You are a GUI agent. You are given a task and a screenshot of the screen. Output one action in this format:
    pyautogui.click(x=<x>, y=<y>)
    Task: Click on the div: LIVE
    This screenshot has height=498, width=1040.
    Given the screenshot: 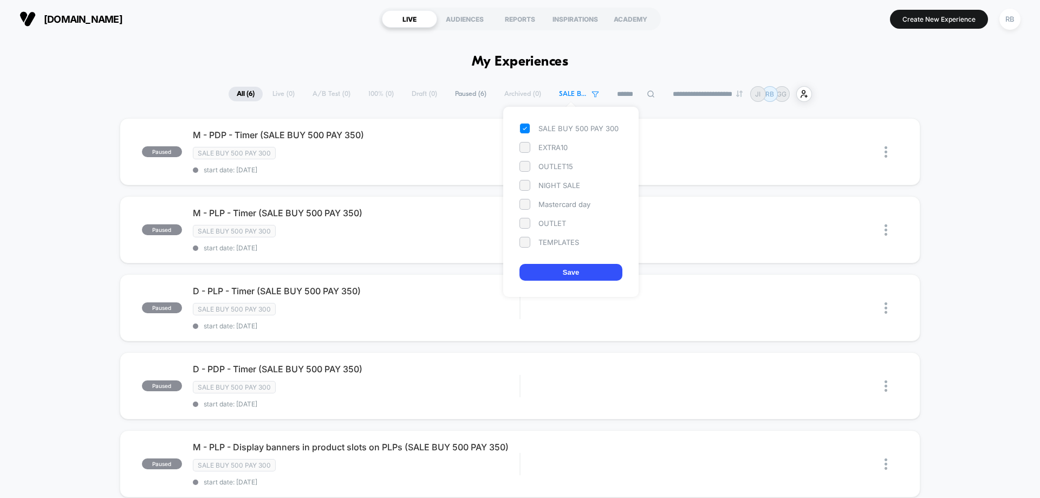 What is the action you would take?
    pyautogui.click(x=410, y=19)
    